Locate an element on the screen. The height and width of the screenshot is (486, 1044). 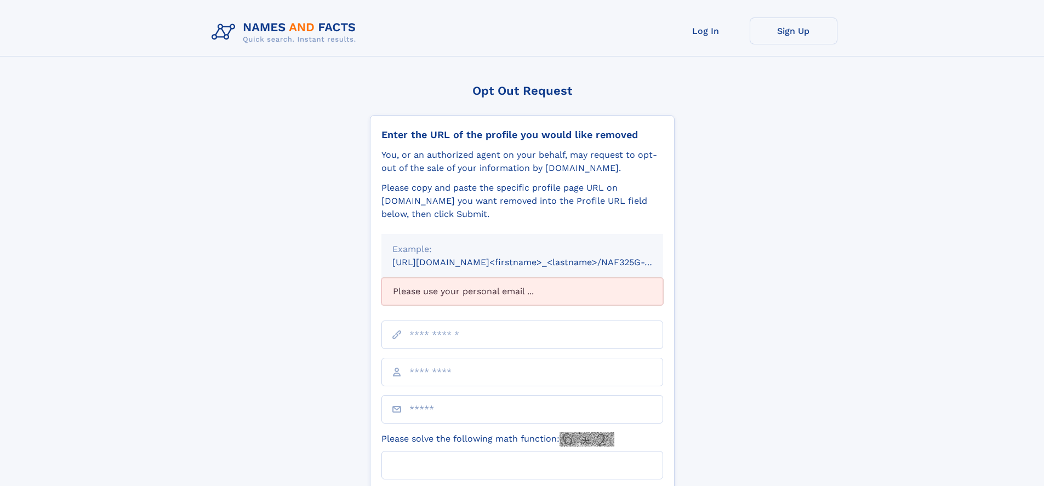
img: Logo Names and Facts is located at coordinates (286, 32).